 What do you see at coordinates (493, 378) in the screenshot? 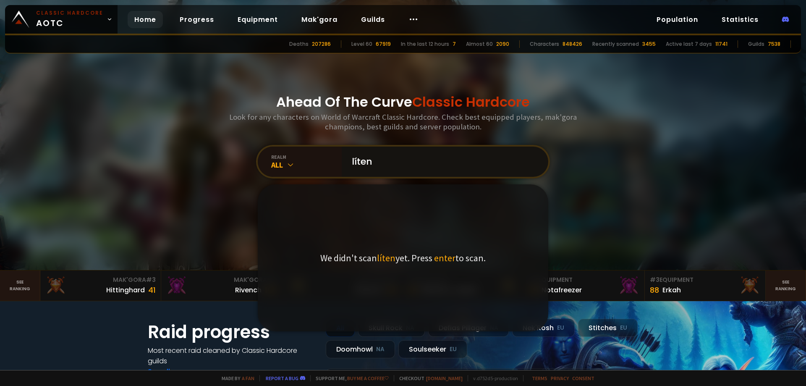
I see `span: v. d752d5 - production` at bounding box center [493, 378].